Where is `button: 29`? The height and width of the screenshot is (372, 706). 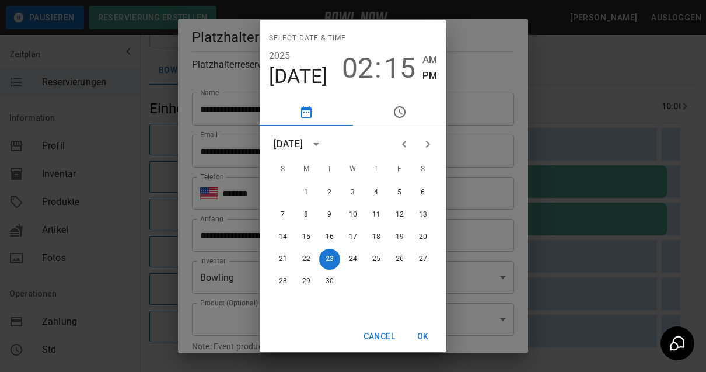
button: 29 is located at coordinates (306, 281).